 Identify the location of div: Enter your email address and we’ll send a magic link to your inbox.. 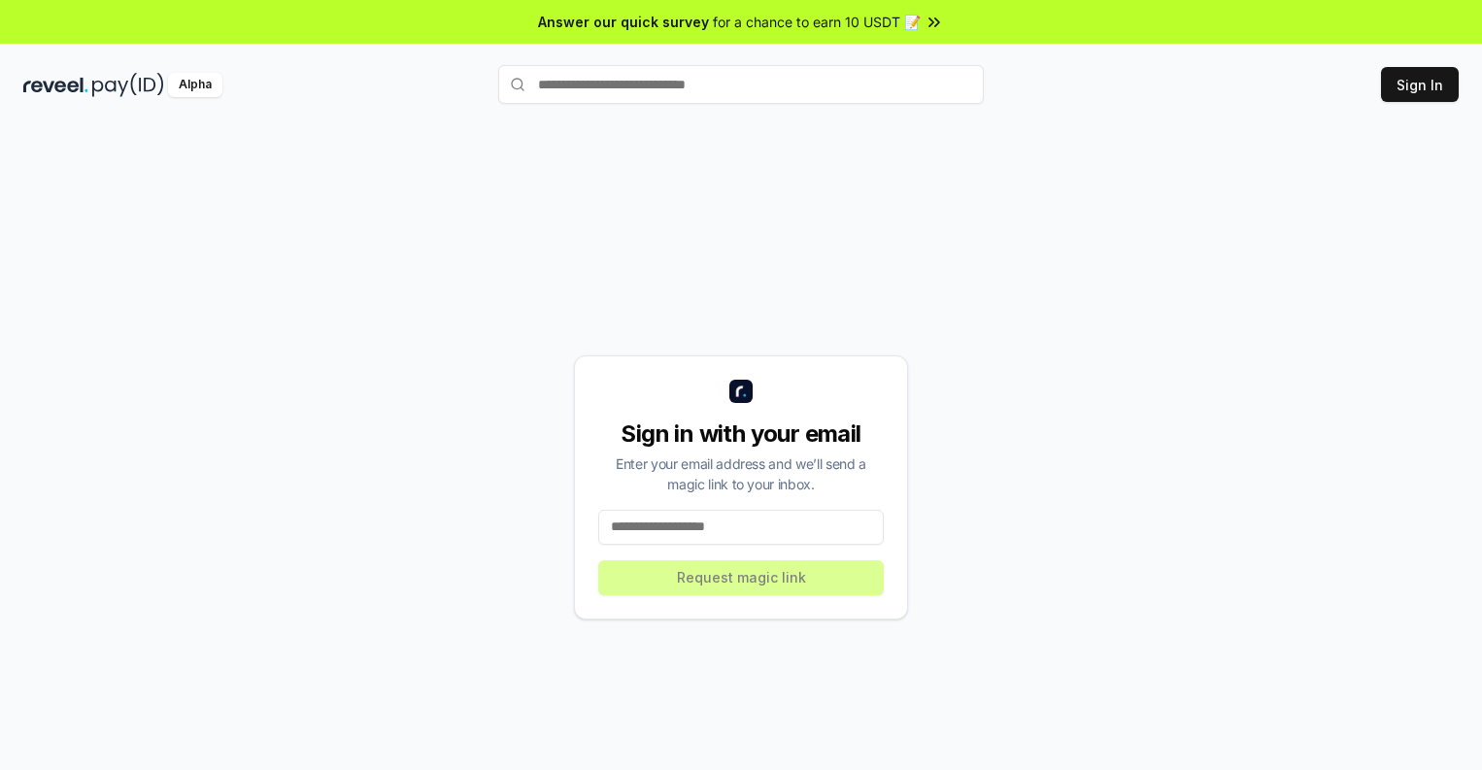
(741, 474).